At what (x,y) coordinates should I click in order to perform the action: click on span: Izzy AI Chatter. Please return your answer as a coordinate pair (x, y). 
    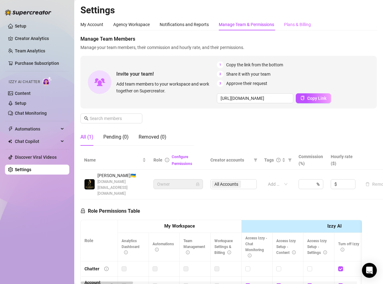
    Looking at the image, I should click on (24, 82).